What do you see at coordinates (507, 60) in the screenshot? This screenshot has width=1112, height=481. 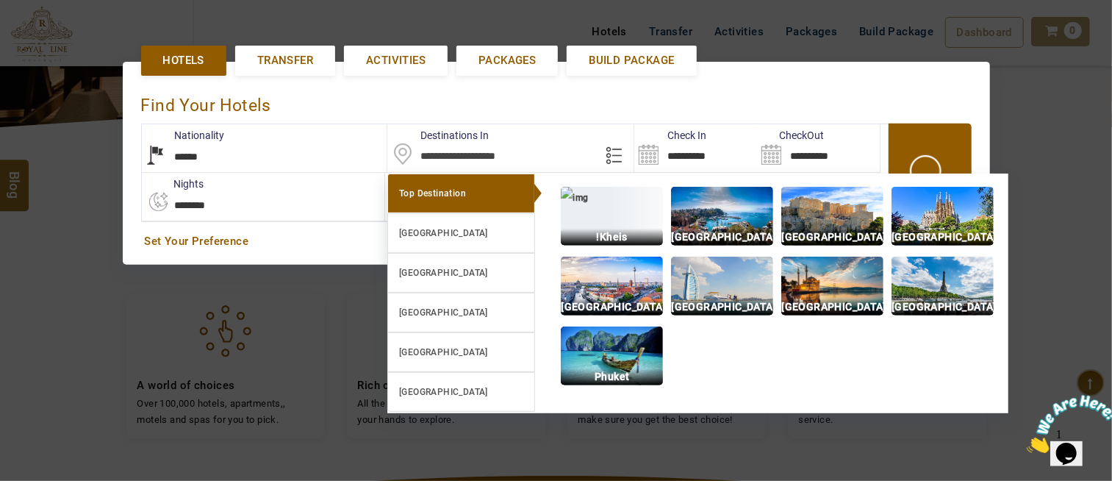 I see `span: Packages` at bounding box center [507, 60].